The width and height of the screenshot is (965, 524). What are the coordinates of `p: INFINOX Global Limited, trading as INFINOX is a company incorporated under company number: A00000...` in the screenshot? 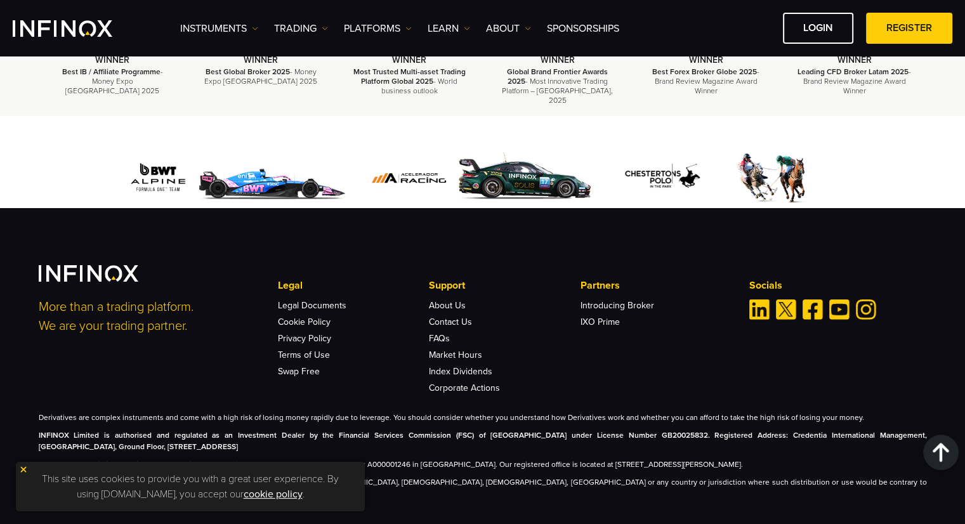 It's located at (483, 465).